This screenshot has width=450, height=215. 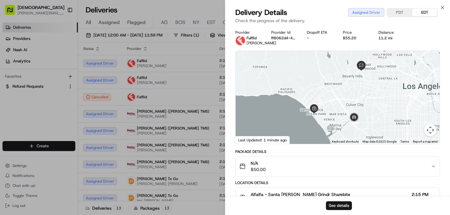 What do you see at coordinates (50, 68) in the screenshot?
I see `div: We're available if you need us!` at bounding box center [50, 68].